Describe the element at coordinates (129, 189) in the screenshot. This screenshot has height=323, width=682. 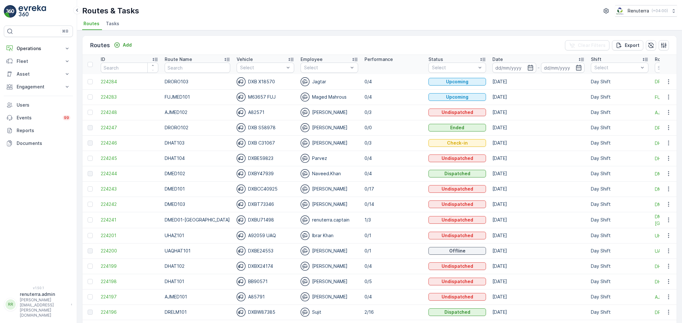
I see `span: 224243` at that location.